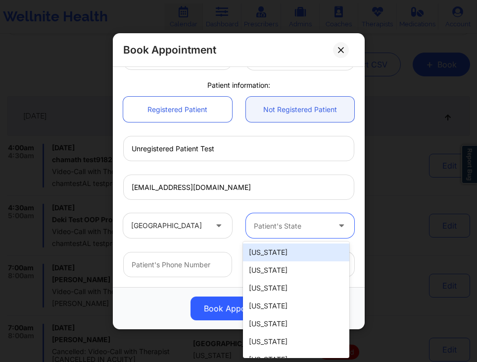 This screenshot has height=362, width=477. Describe the element at coordinates (178, 109) in the screenshot. I see `a: Registered Patient` at that location.